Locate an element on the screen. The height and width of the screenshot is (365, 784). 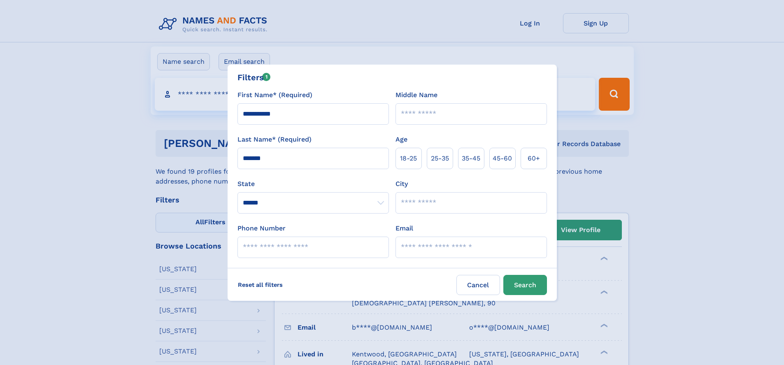
label: Email is located at coordinates (404, 228).